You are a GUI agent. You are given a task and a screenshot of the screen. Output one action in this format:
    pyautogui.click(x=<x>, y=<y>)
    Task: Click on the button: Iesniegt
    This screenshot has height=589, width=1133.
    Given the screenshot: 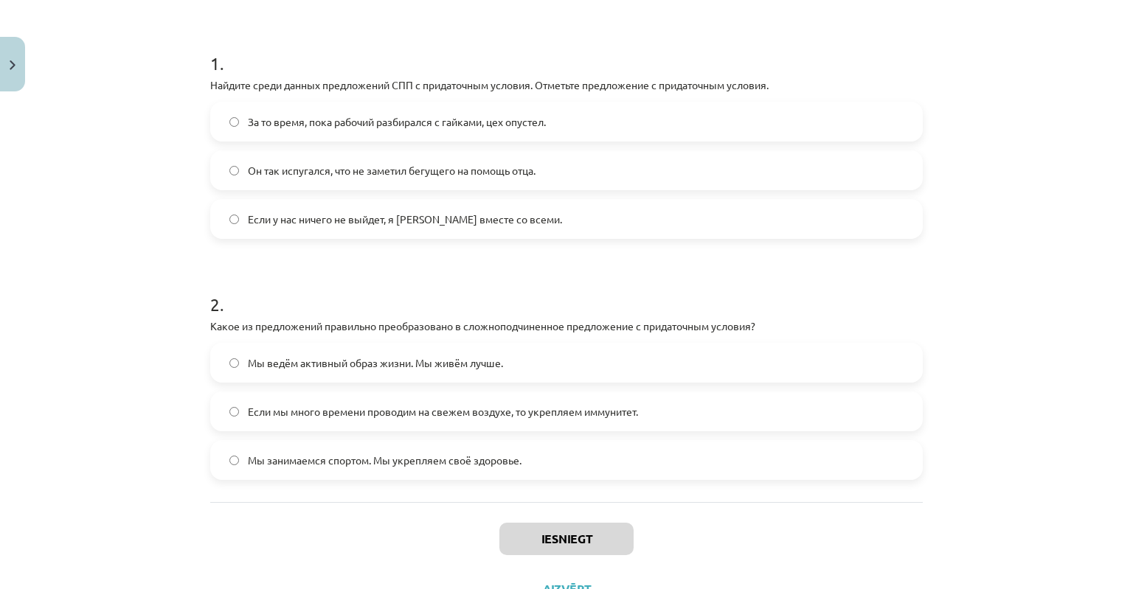 What is the action you would take?
    pyautogui.click(x=567, y=539)
    